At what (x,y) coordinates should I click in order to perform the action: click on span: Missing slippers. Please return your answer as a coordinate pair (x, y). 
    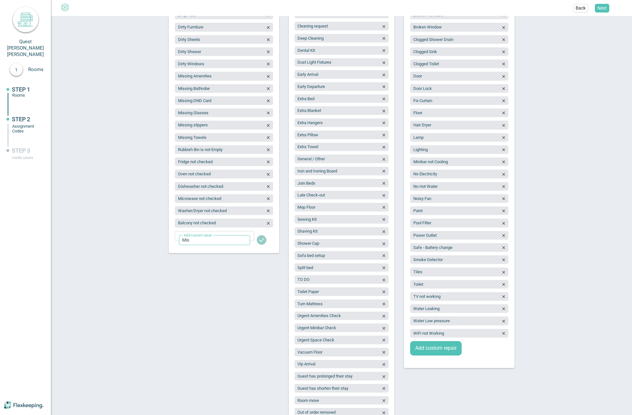
    Looking at the image, I should click on (193, 125).